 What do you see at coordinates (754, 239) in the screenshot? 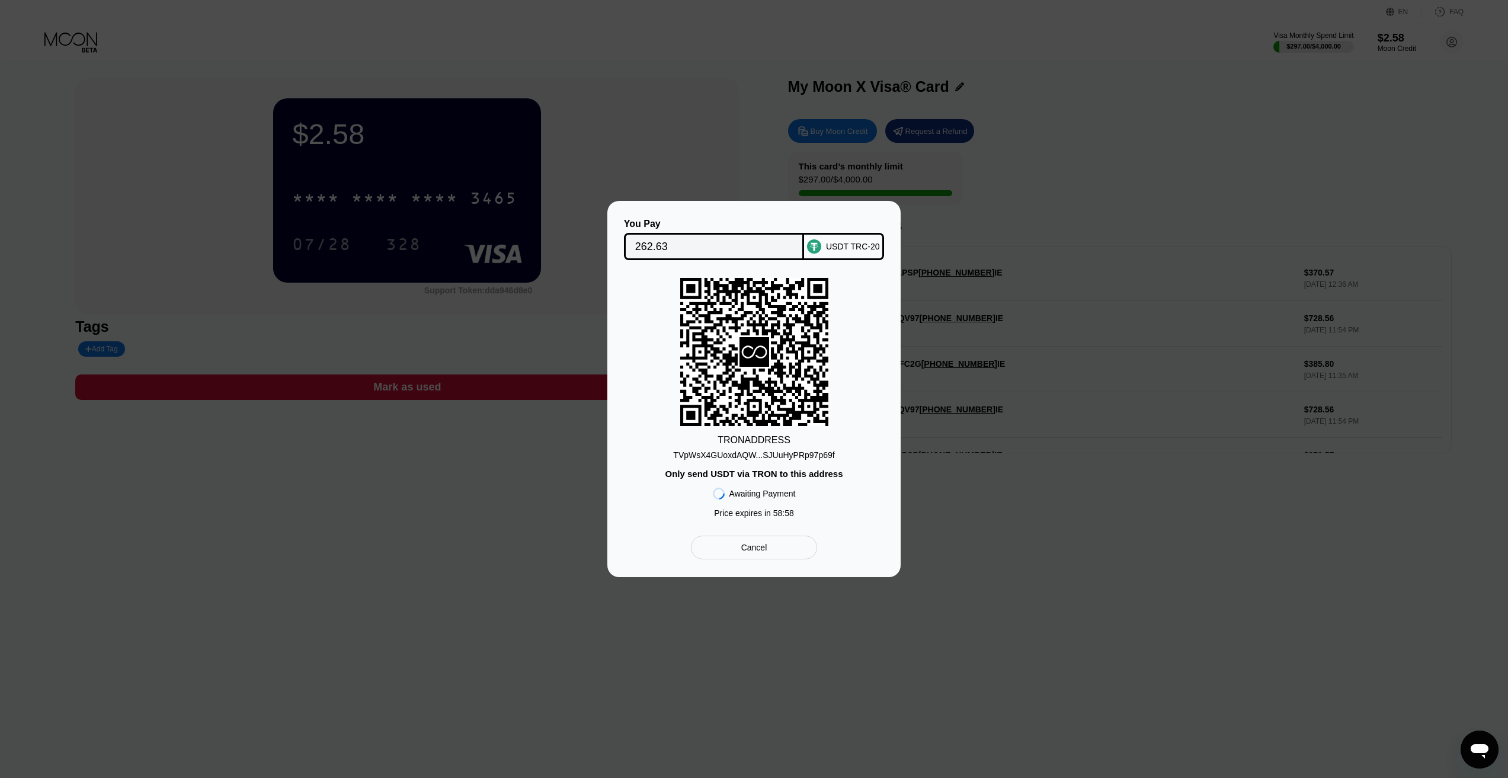
I see `div: You PayUSDT TRC-20` at bounding box center [754, 239].